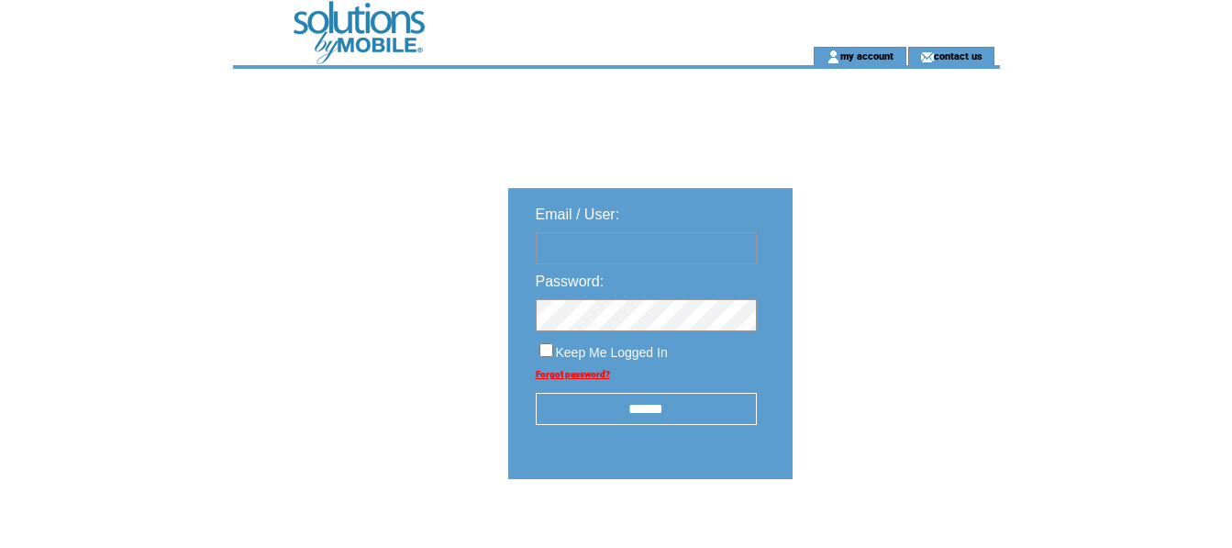  What do you see at coordinates (926, 57) in the screenshot?
I see `img: contact_us_icon.gif;jsessionid=94FB1C6F42DC1881E5565360F2AE5D2A` at bounding box center [926, 57].